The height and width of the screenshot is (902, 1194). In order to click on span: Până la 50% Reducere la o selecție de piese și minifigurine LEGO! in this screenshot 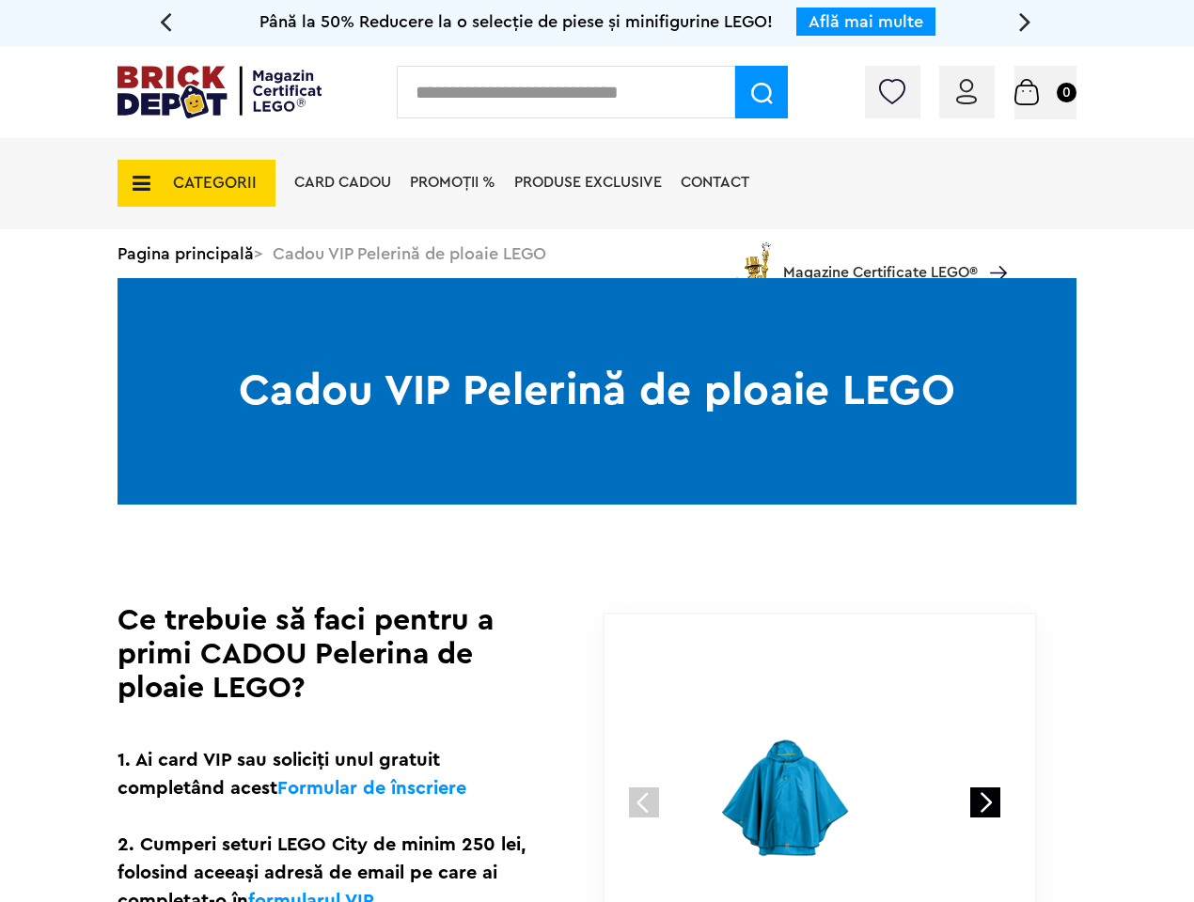, I will do `click(516, 22)`.